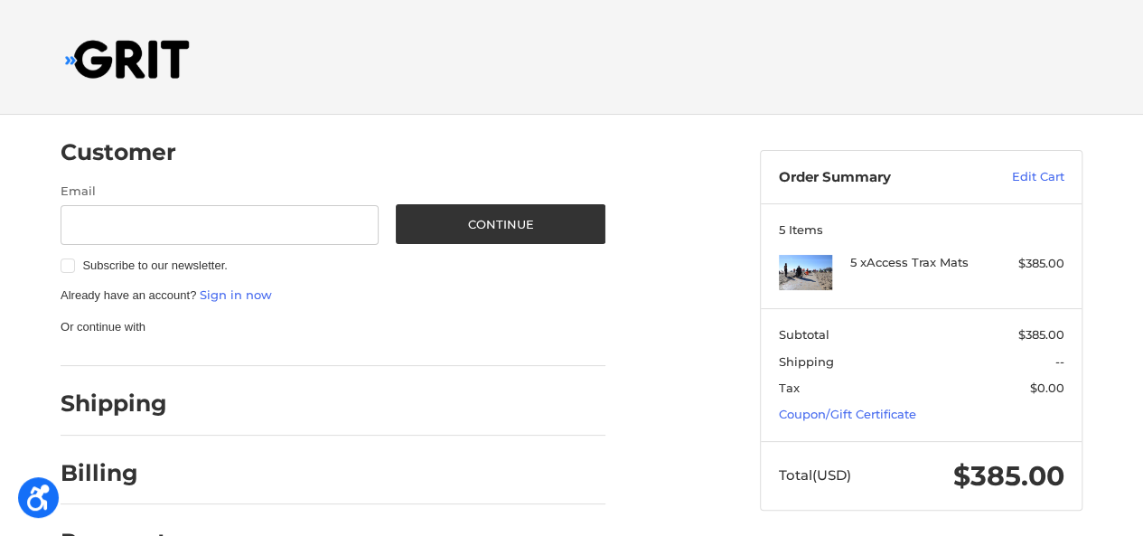 The width and height of the screenshot is (1143, 536). What do you see at coordinates (847, 414) in the screenshot?
I see `a: Coupon/Gift Certificate` at bounding box center [847, 414].